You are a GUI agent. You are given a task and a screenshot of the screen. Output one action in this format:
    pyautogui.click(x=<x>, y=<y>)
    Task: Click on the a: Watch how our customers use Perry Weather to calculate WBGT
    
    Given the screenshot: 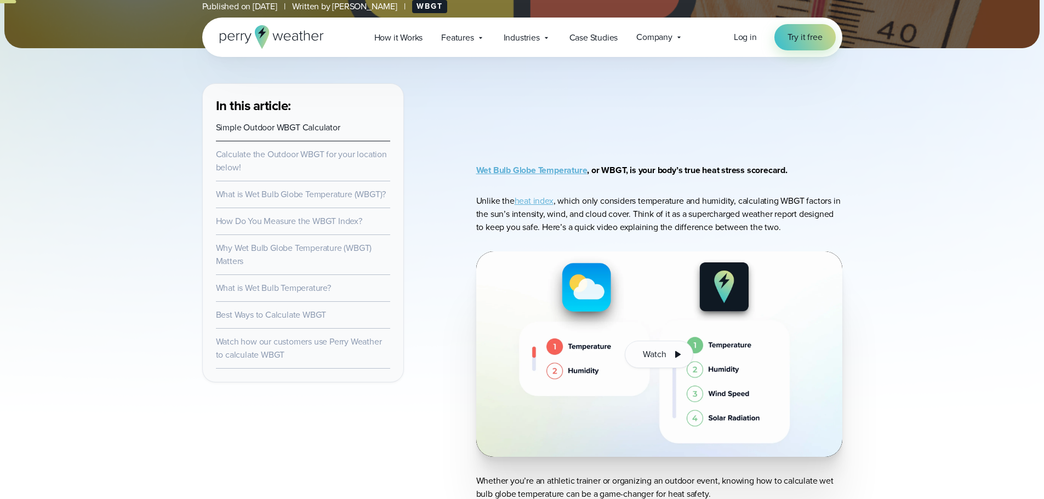 What is the action you would take?
    pyautogui.click(x=299, y=348)
    